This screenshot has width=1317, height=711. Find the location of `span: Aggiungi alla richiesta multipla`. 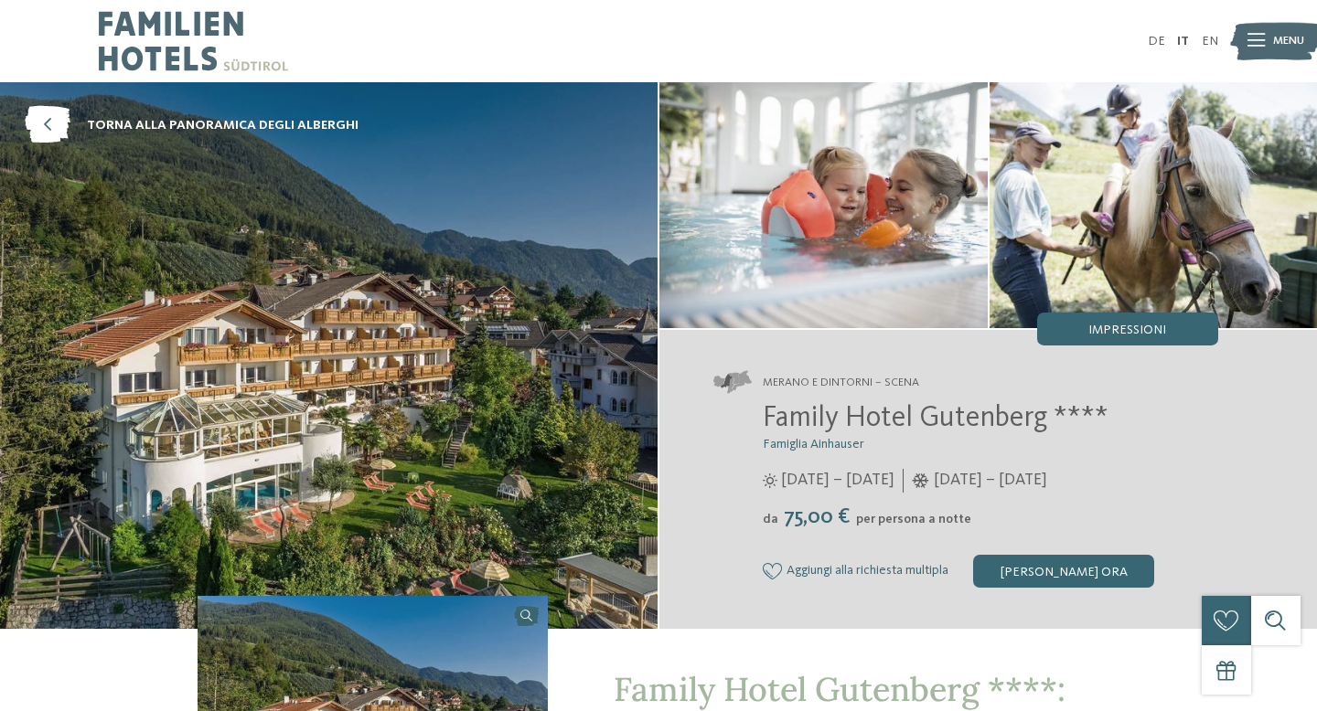

span: Aggiungi alla richiesta multipla is located at coordinates (867, 572).